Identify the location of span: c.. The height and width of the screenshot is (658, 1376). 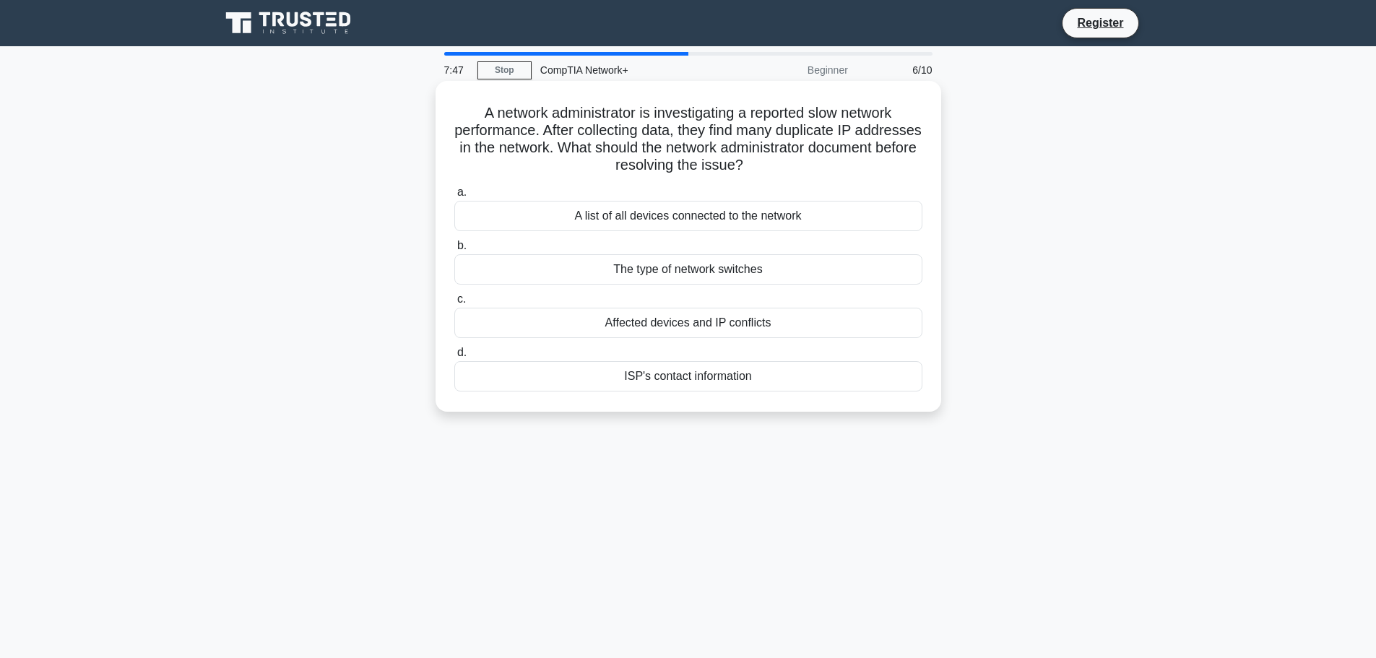
(462, 298).